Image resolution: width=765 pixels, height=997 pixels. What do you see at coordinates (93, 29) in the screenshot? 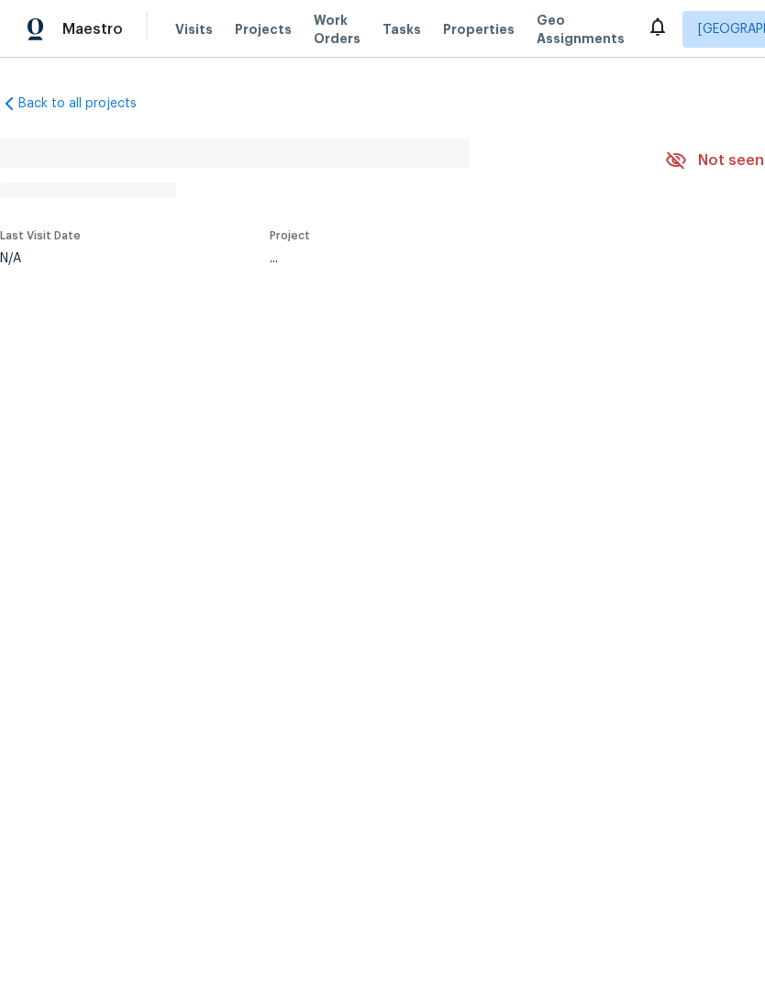
I see `span: Maestro` at bounding box center [93, 29].